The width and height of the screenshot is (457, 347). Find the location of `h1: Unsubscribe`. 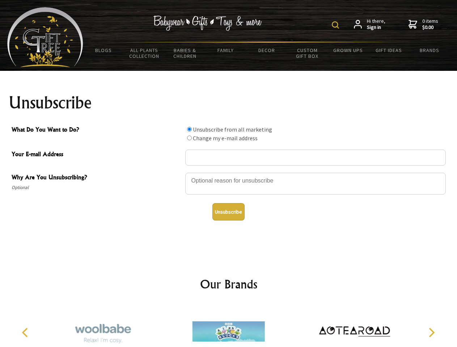

h1: Unsubscribe is located at coordinates (229, 103).